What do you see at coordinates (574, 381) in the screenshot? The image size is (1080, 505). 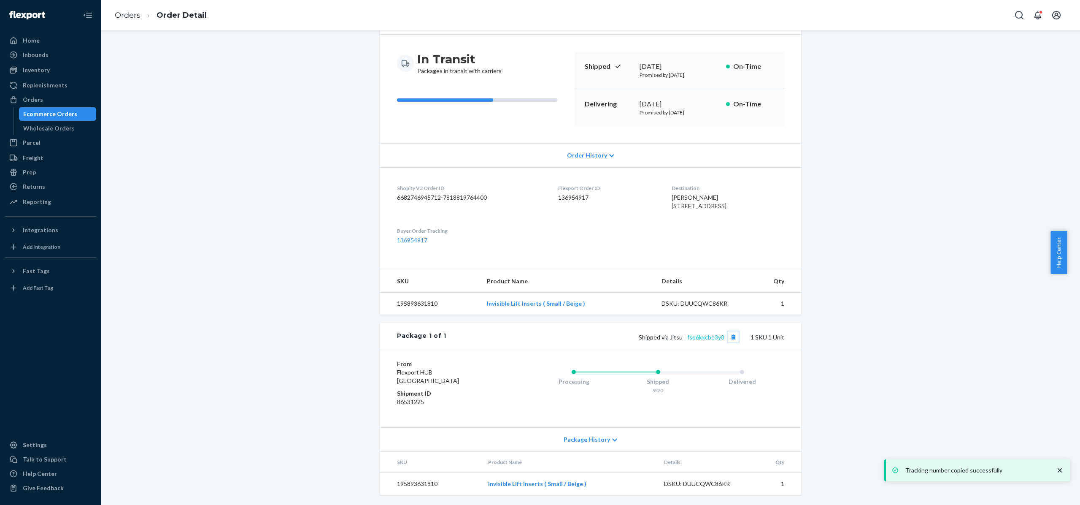 I see `div: Processing` at bounding box center [574, 381].